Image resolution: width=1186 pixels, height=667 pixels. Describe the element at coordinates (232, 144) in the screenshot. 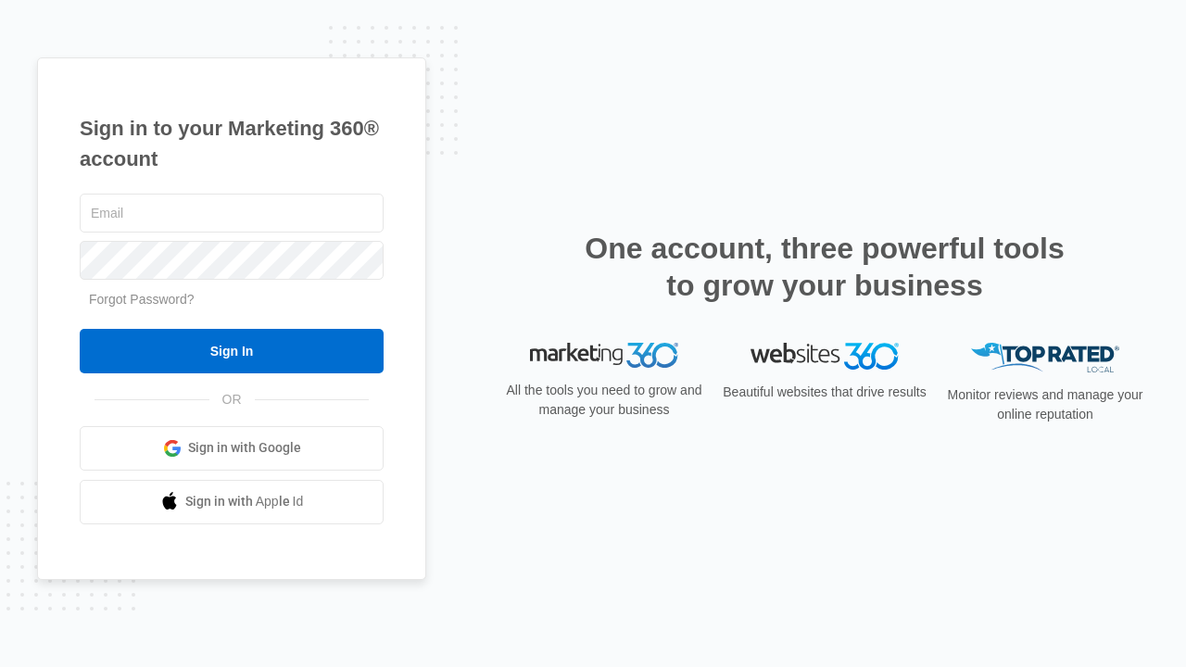

I see `h1: Sign in to your Marketing 360® account` at that location.